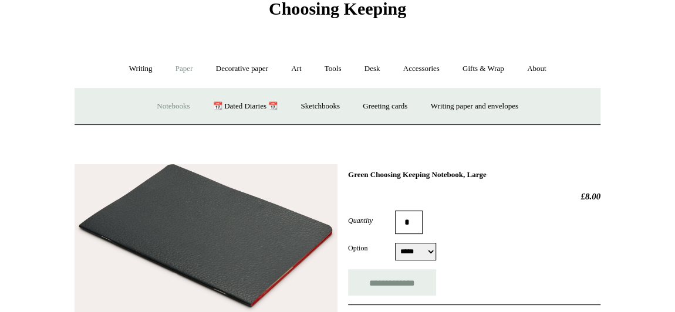 The width and height of the screenshot is (675, 312). What do you see at coordinates (536, 69) in the screenshot?
I see `a: About` at bounding box center [536, 69].